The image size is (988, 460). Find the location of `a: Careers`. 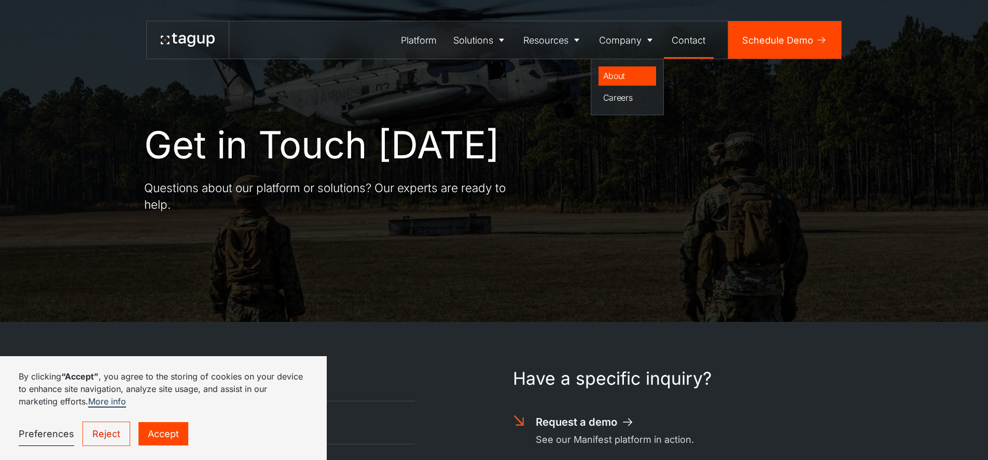

a: Careers is located at coordinates (628, 98).